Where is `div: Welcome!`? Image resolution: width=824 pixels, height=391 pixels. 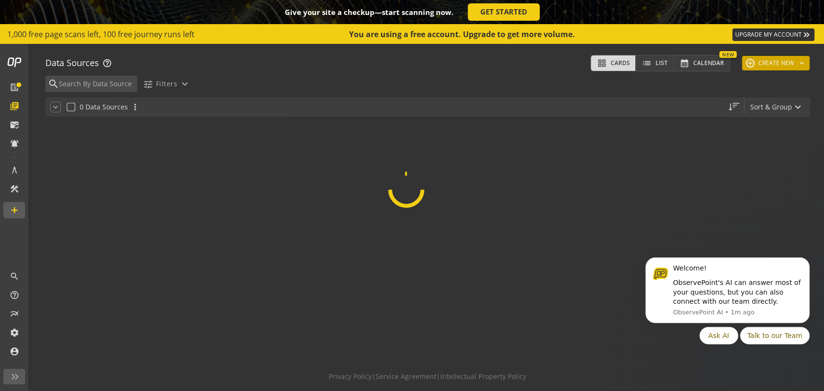
div: Welcome! is located at coordinates (107, 19).